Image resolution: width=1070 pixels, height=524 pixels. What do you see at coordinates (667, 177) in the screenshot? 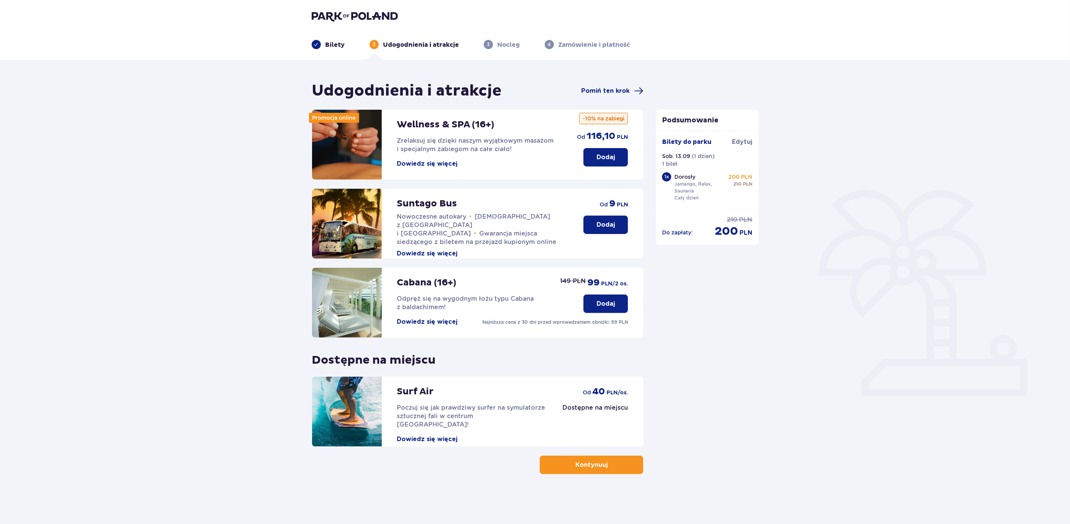
I see `div: 1 x` at bounding box center [667, 177].